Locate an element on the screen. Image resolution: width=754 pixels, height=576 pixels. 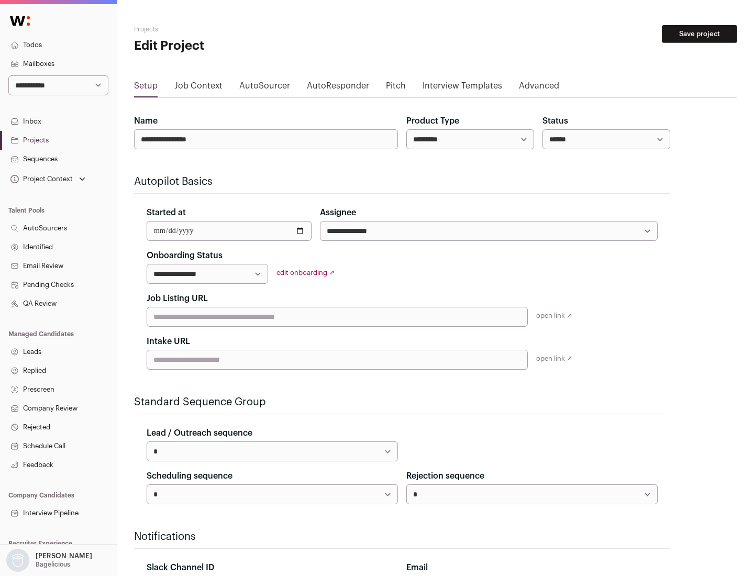
label: Name is located at coordinates (146, 121).